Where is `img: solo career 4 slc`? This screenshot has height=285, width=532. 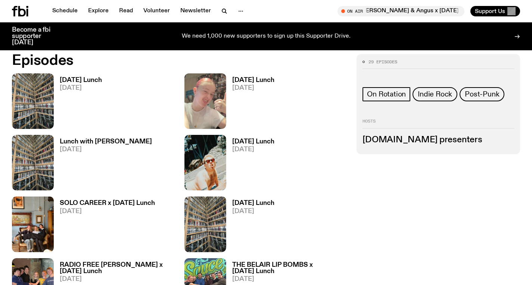
img: solo career 4 slc is located at coordinates (33, 224).